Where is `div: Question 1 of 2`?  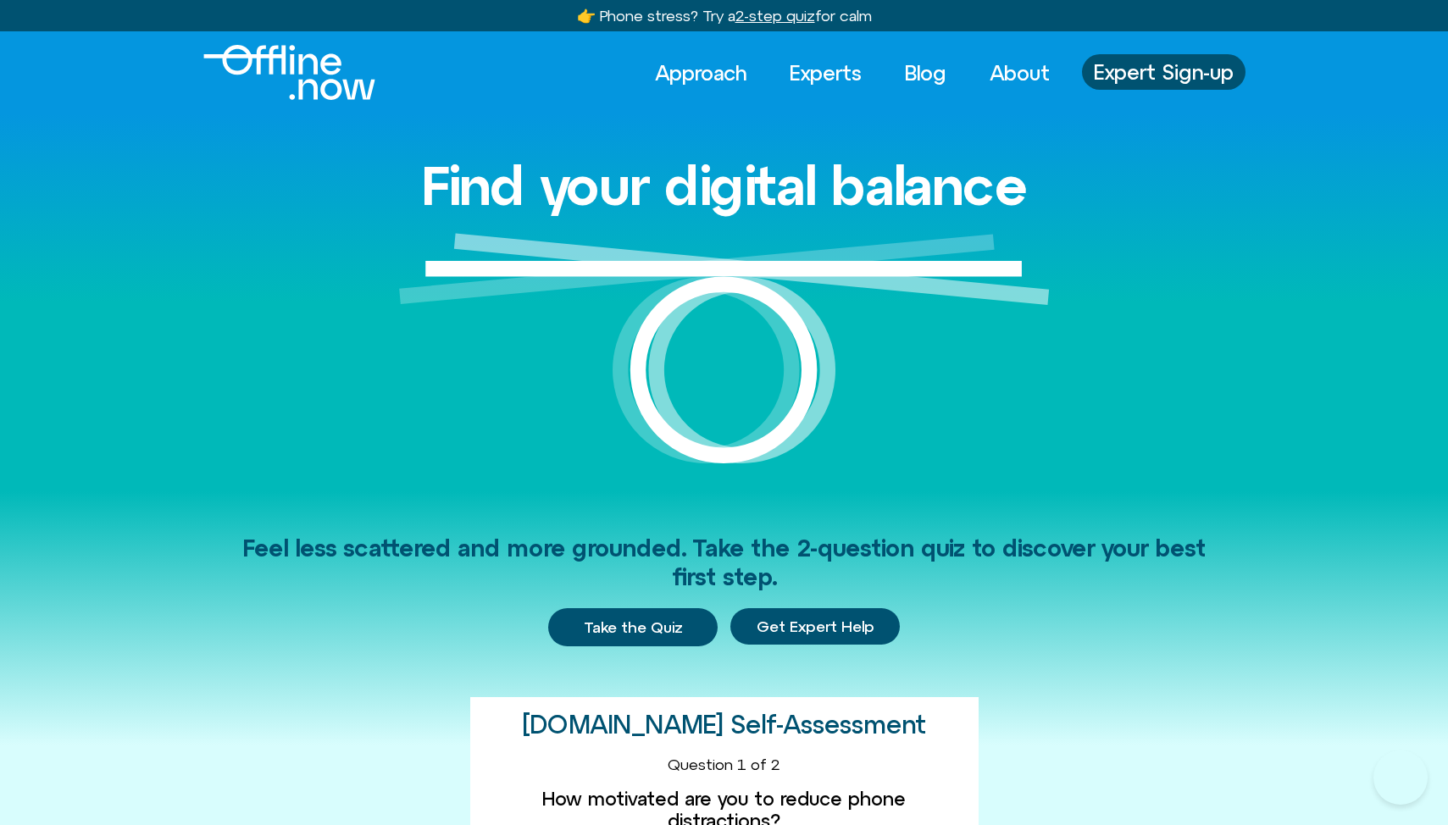 div: Question 1 of 2 is located at coordinates (725, 765).